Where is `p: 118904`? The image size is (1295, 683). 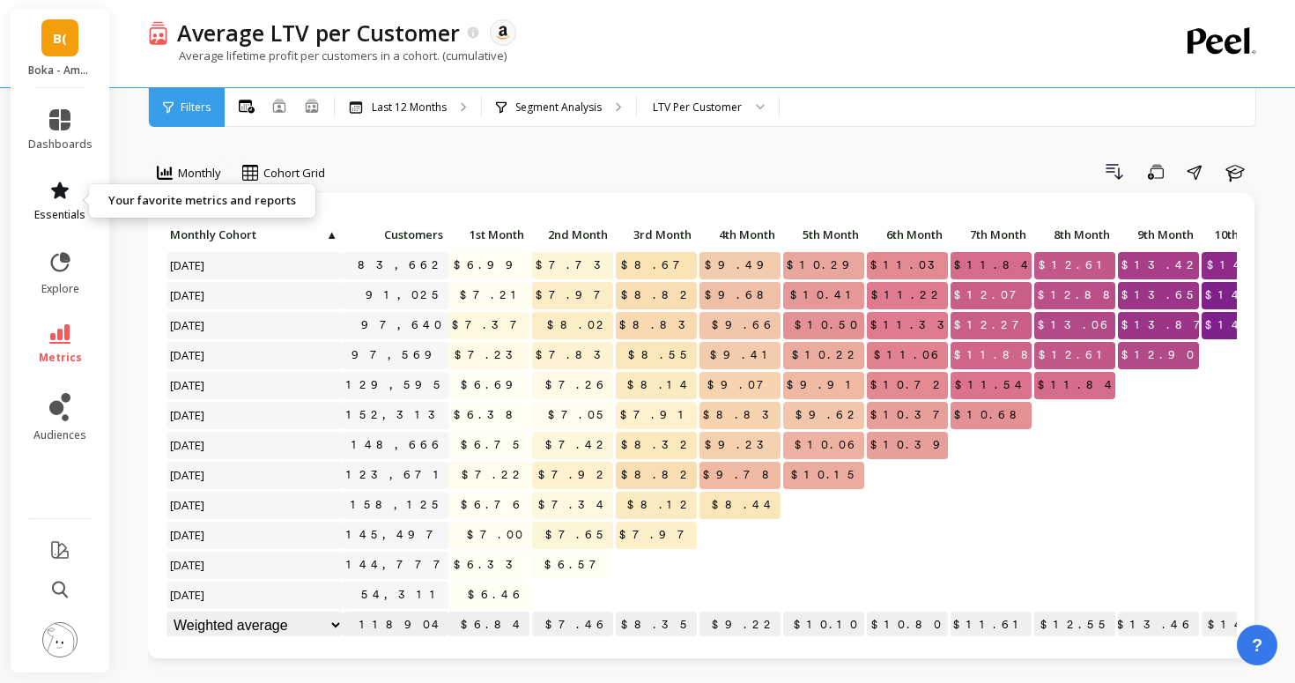
p: 118904 is located at coordinates (396, 625).